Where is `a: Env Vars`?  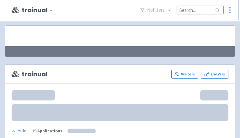 a: Env Vars is located at coordinates (215, 74).